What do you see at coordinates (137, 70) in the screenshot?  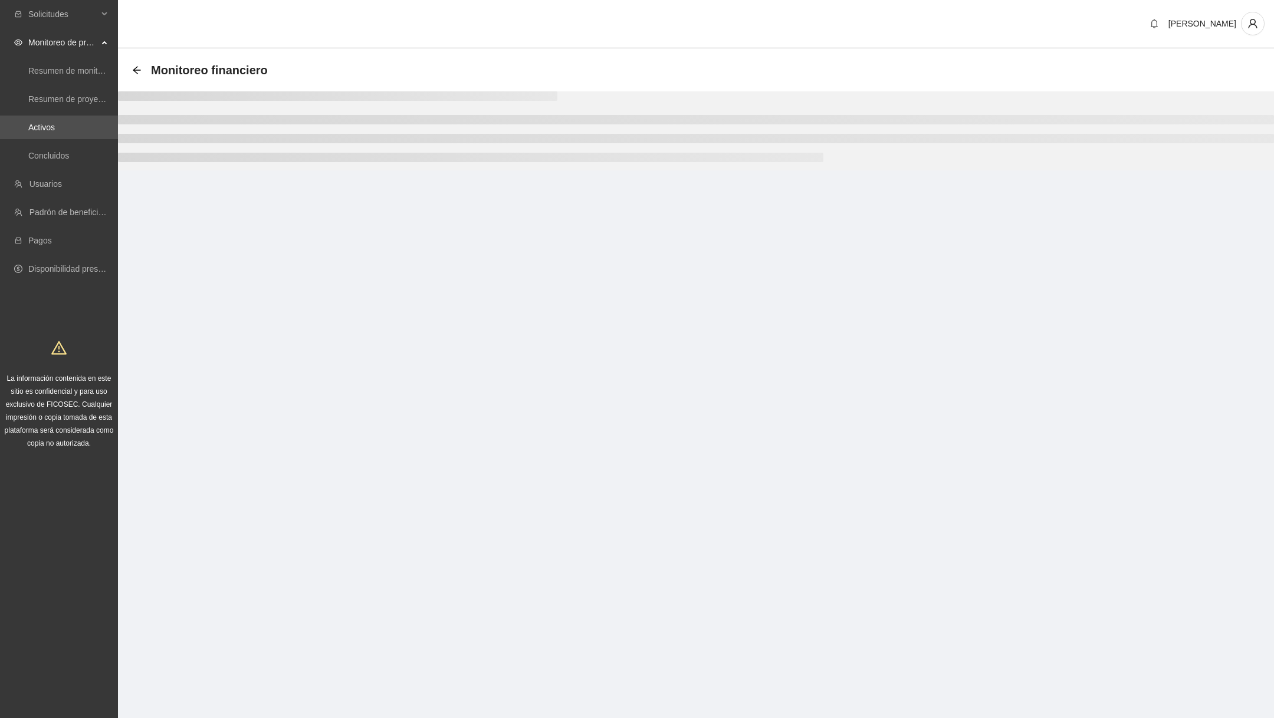 I see `div: Back` at bounding box center [137, 70].